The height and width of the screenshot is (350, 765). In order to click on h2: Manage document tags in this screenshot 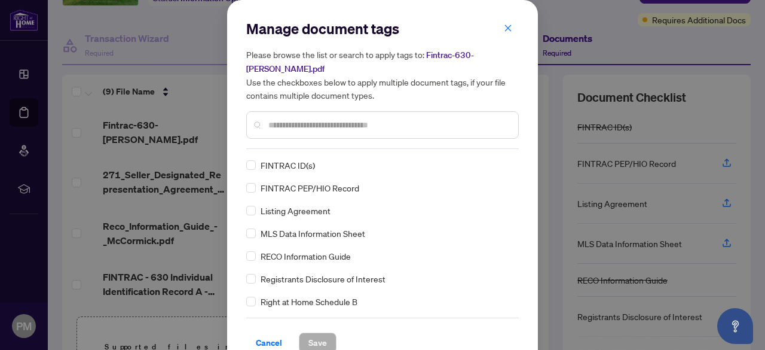, I will do `click(382, 29)`.